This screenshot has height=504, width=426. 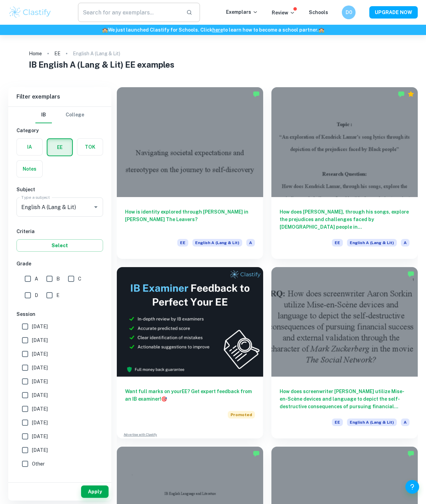 What do you see at coordinates (57, 54) in the screenshot?
I see `a: EE` at bounding box center [57, 54].